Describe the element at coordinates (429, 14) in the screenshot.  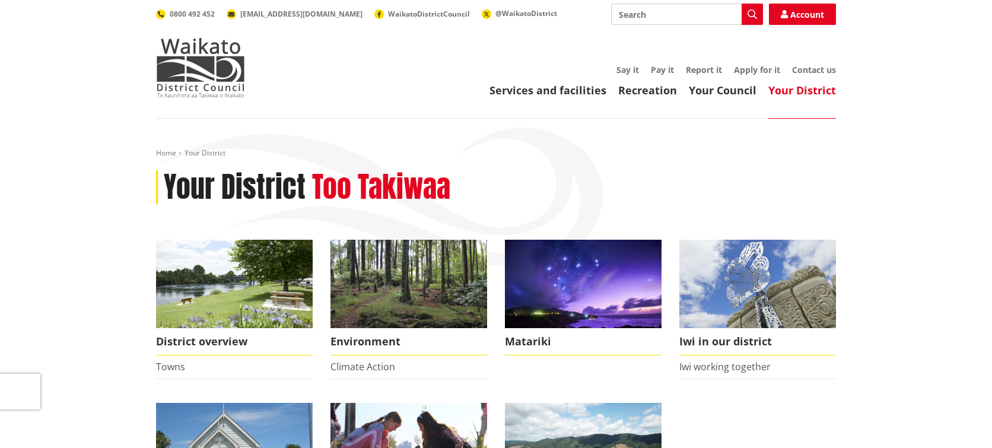
I see `span: WaikatoDistrictCouncil` at that location.